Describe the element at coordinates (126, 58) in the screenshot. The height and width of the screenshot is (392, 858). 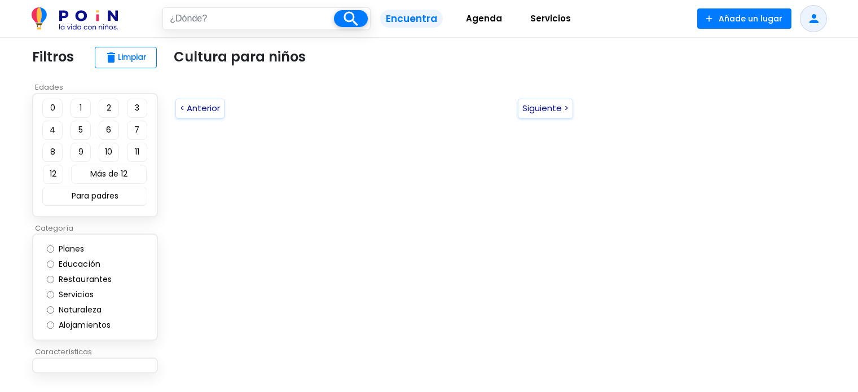
I see `button: deleteLimpiar` at that location.